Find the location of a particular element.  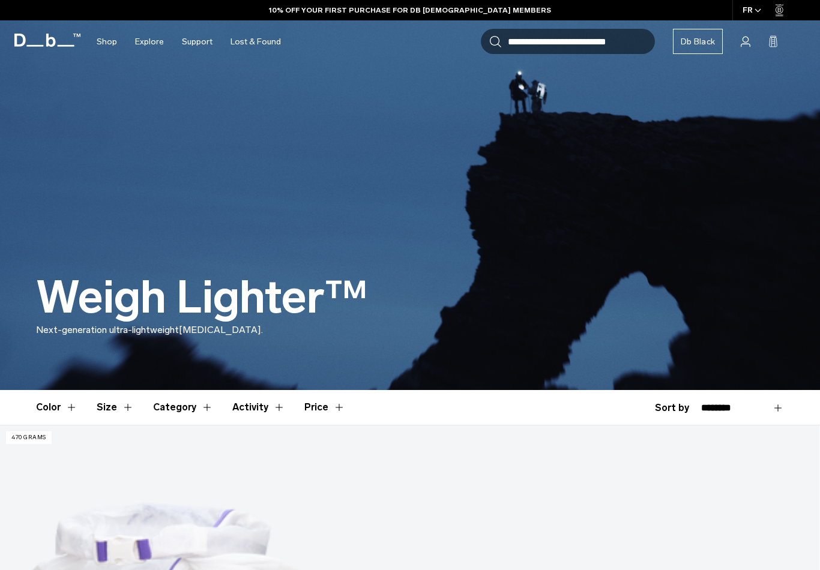

p: 470 grams is located at coordinates (29, 438).